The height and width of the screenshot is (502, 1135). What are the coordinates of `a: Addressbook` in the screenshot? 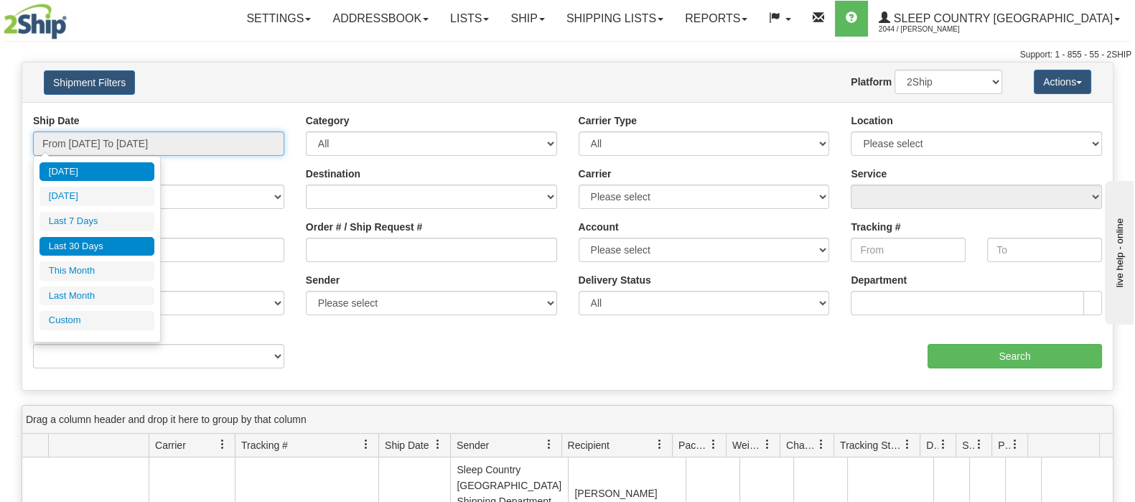 It's located at (381, 19).